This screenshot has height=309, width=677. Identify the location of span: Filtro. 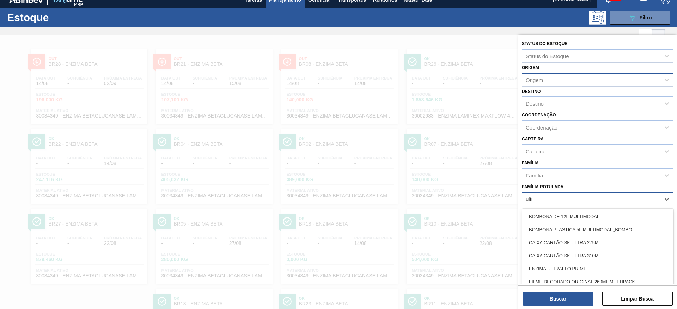
(645, 18).